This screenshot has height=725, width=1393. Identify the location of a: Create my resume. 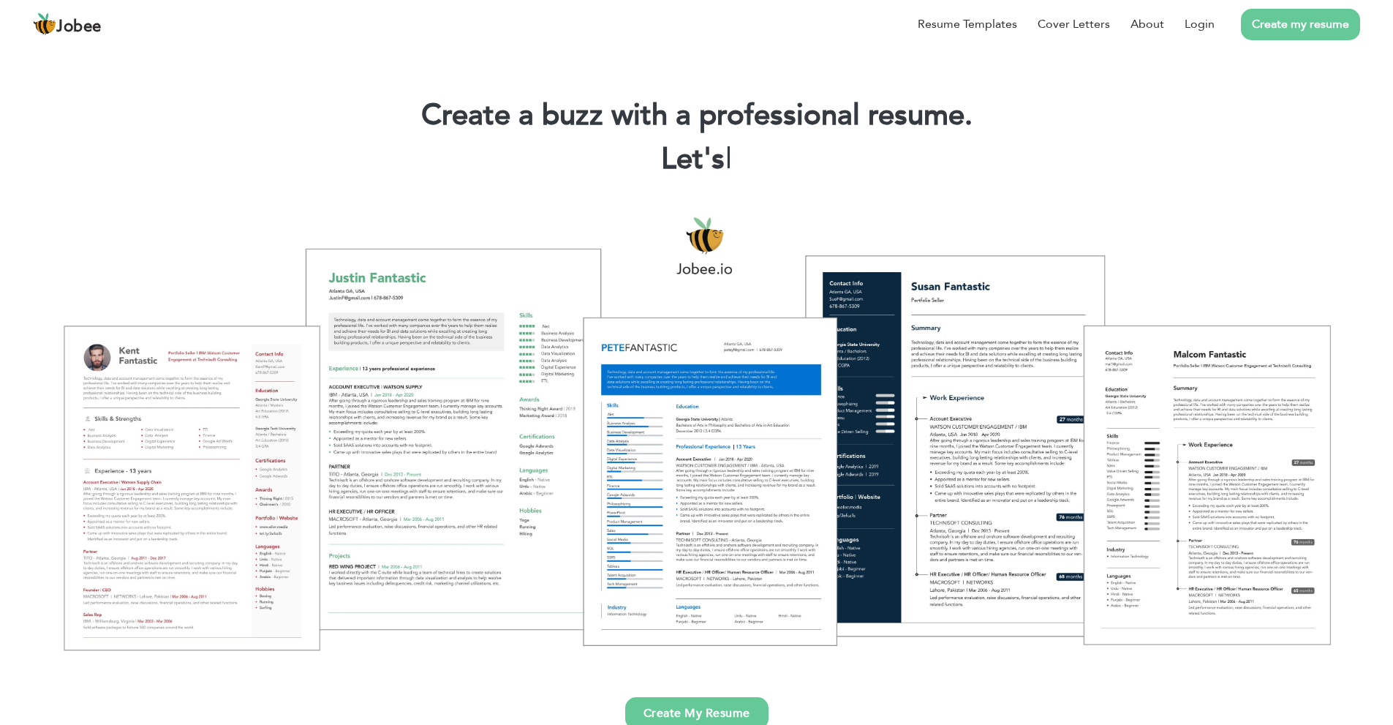
(1300, 24).